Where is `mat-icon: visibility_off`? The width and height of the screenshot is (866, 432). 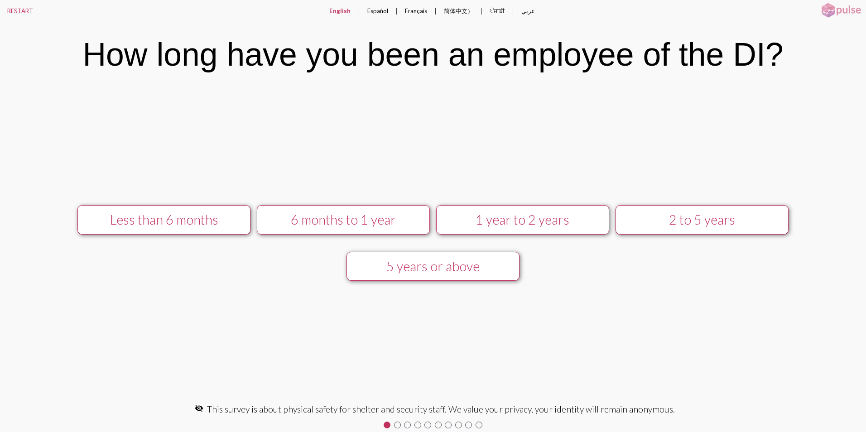
mat-icon: visibility_off is located at coordinates (199, 408).